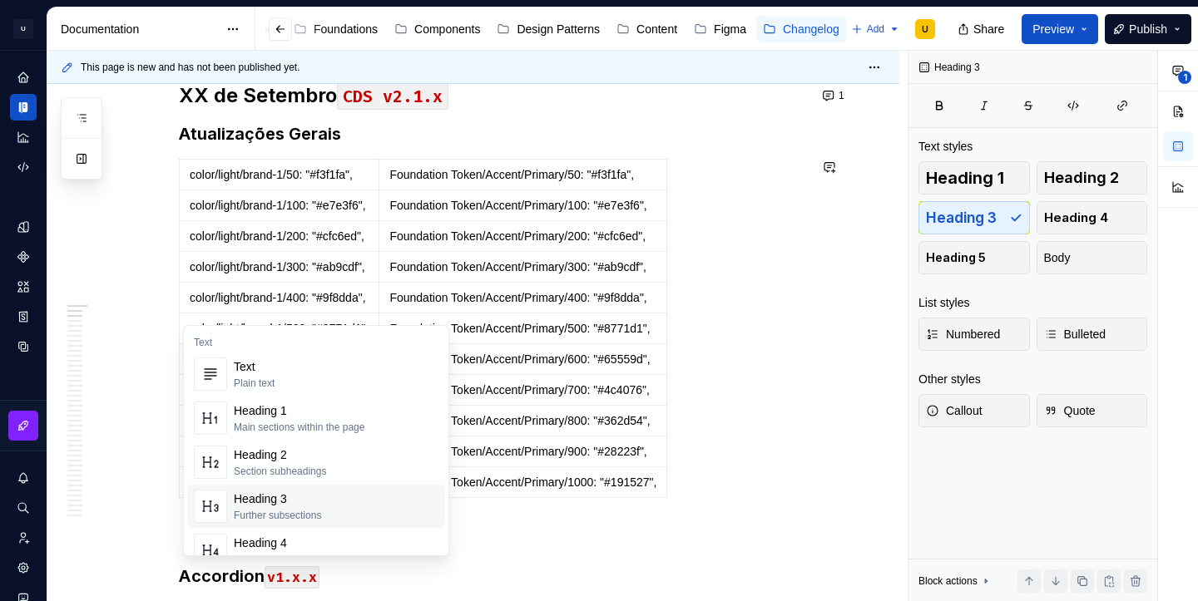  Describe the element at coordinates (974, 411) in the screenshot. I see `button: Callout` at that location.